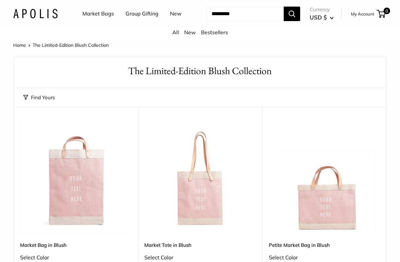  What do you see at coordinates (142, 14) in the screenshot?
I see `a: Group Gifting` at bounding box center [142, 14].